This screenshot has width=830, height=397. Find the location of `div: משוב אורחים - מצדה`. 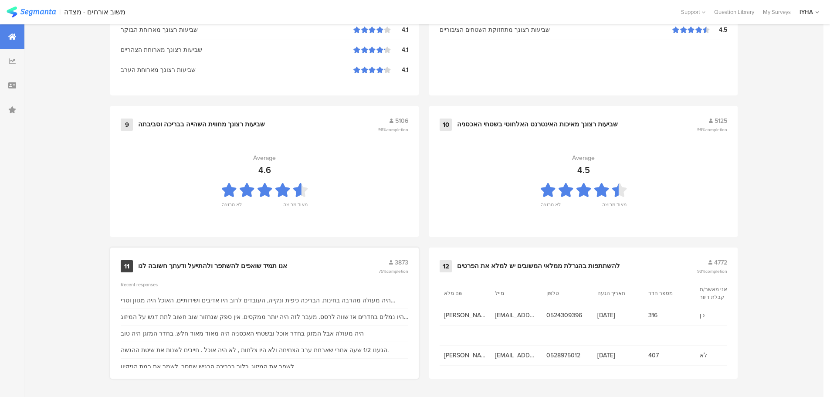

div: משוב אורחים - מצדה is located at coordinates (95, 12).